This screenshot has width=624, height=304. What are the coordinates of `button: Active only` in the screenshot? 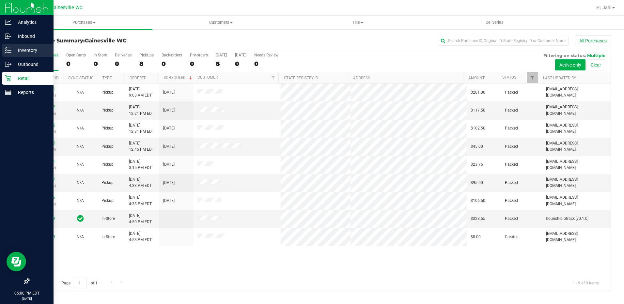 It's located at (570, 65).